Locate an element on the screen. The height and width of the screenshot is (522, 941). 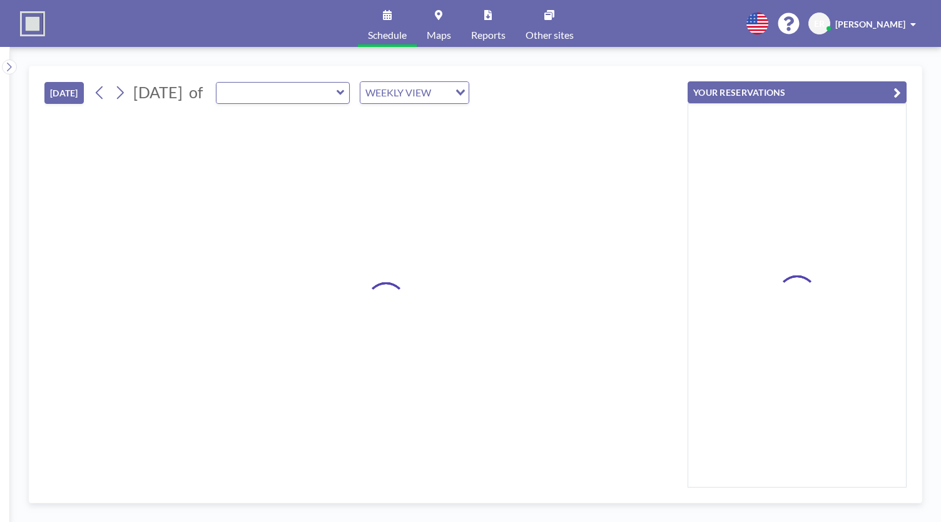
div: Search for option is located at coordinates (414, 93).